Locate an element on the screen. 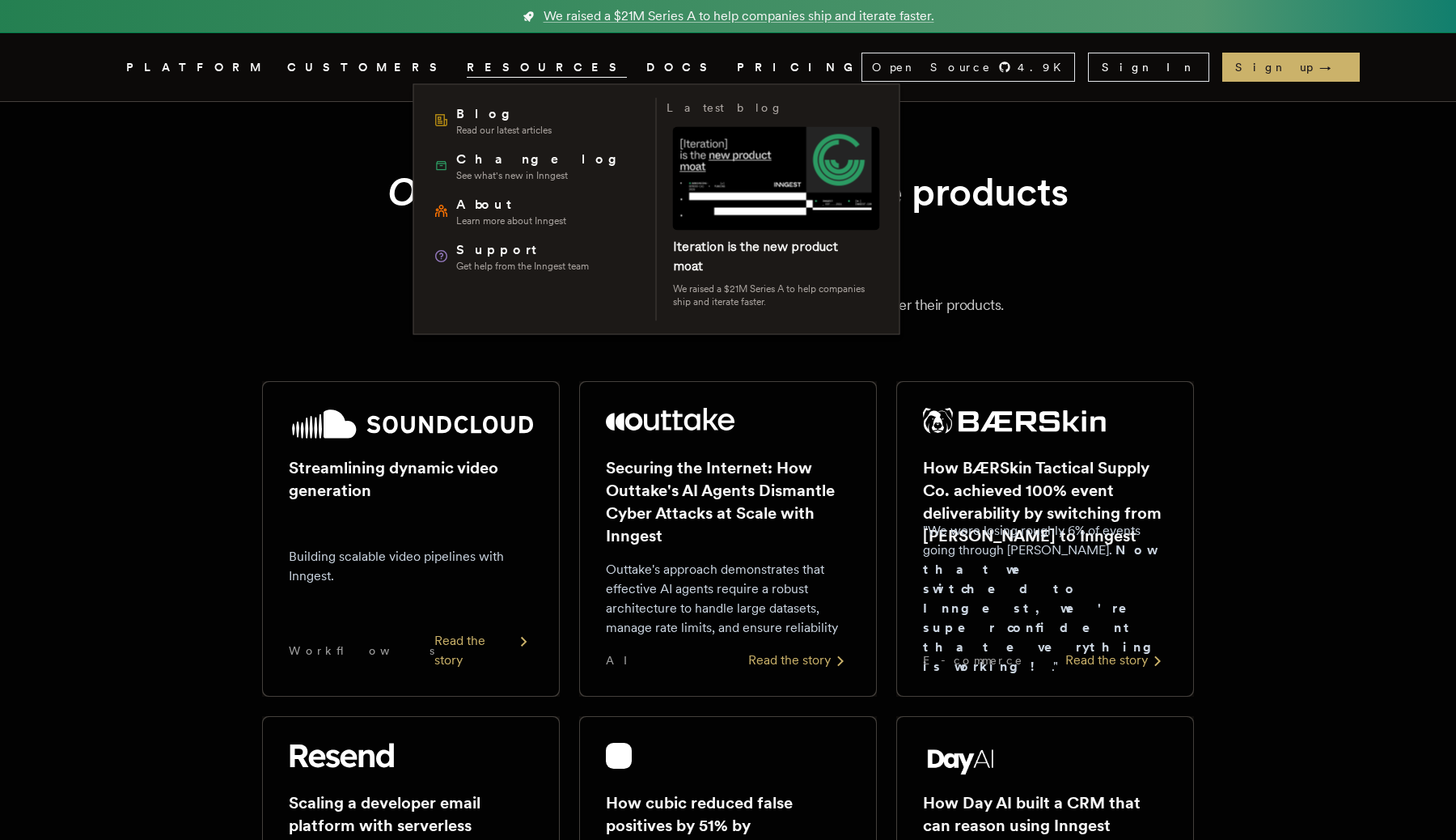  button: RESOURCES is located at coordinates (547, 67).